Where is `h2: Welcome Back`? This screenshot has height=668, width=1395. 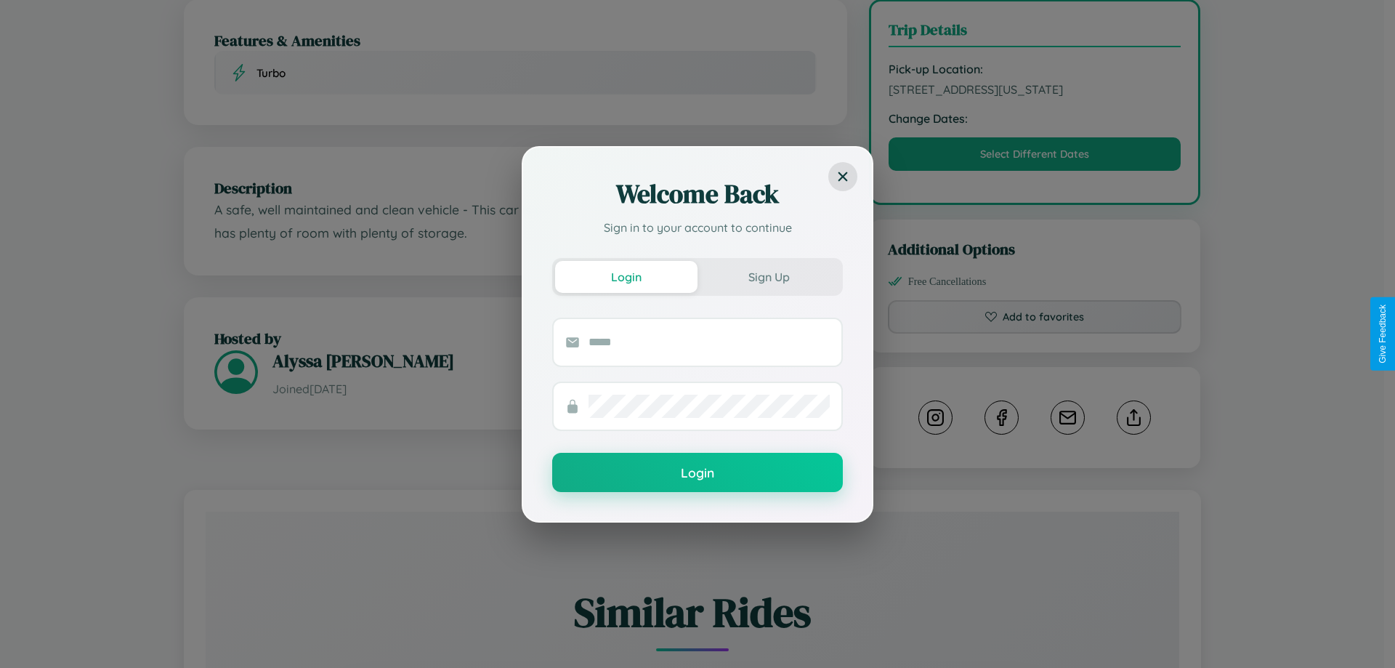
h2: Welcome Back is located at coordinates (697, 194).